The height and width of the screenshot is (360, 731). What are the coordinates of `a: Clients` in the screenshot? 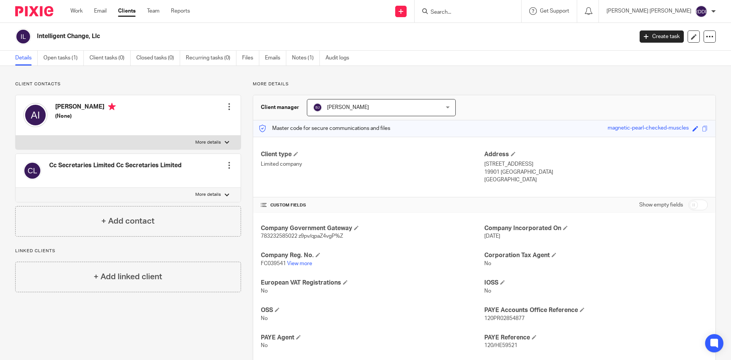 It's located at (127, 11).